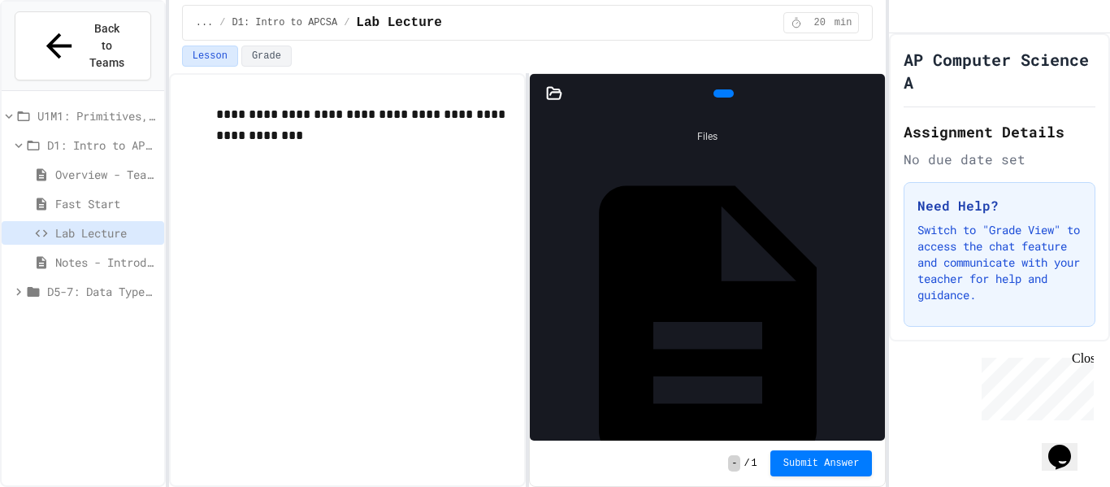 The height and width of the screenshot is (487, 1110). What do you see at coordinates (1000, 71) in the screenshot?
I see `h1: AP Computer Science A` at bounding box center [1000, 71].